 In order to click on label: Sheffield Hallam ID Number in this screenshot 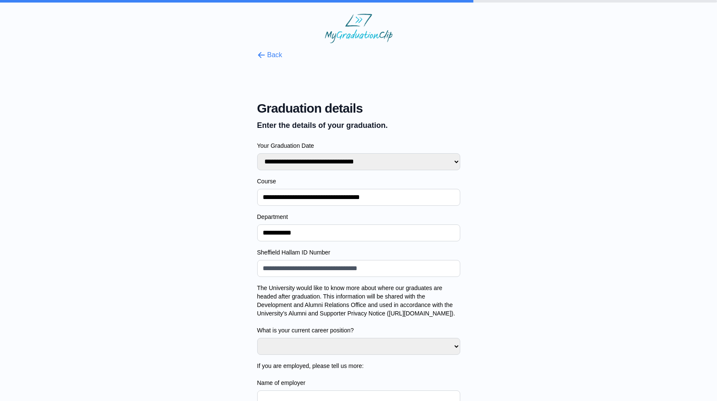, I will do `click(359, 252)`.